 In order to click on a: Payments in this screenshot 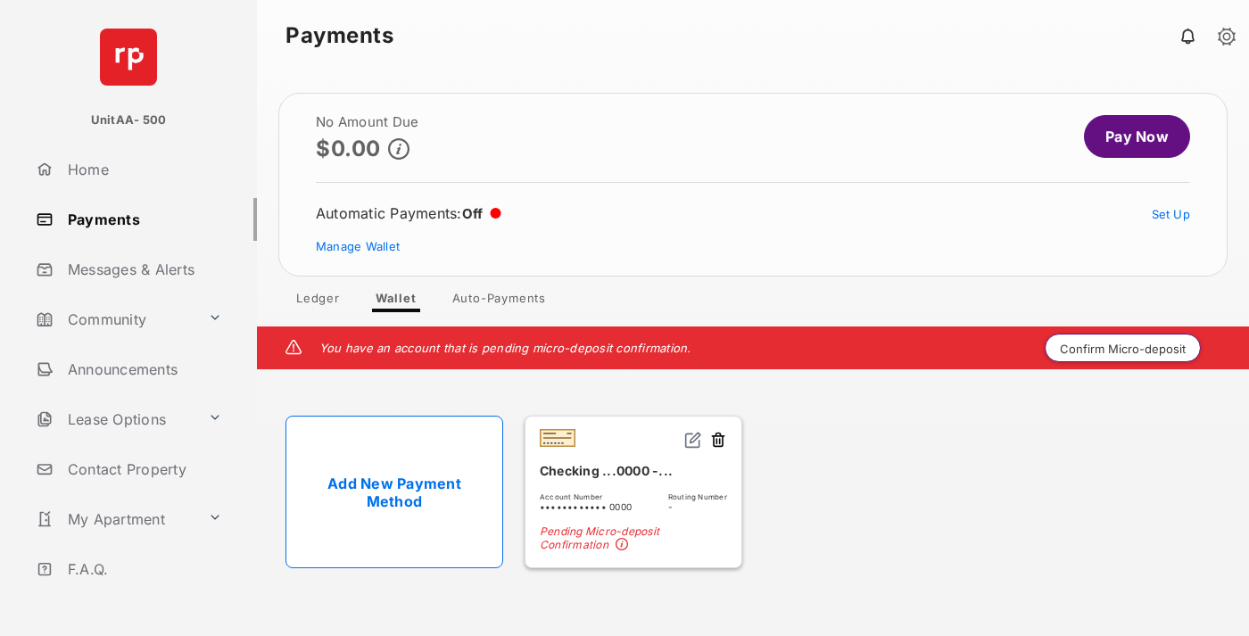, I will do `click(143, 219)`.